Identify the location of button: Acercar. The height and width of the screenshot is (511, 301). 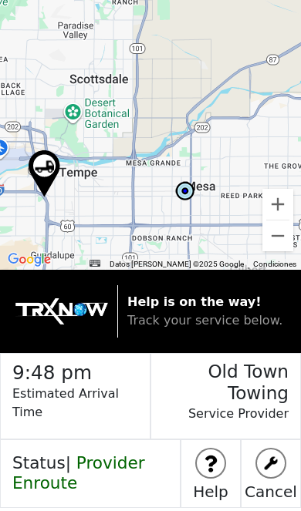
(278, 204).